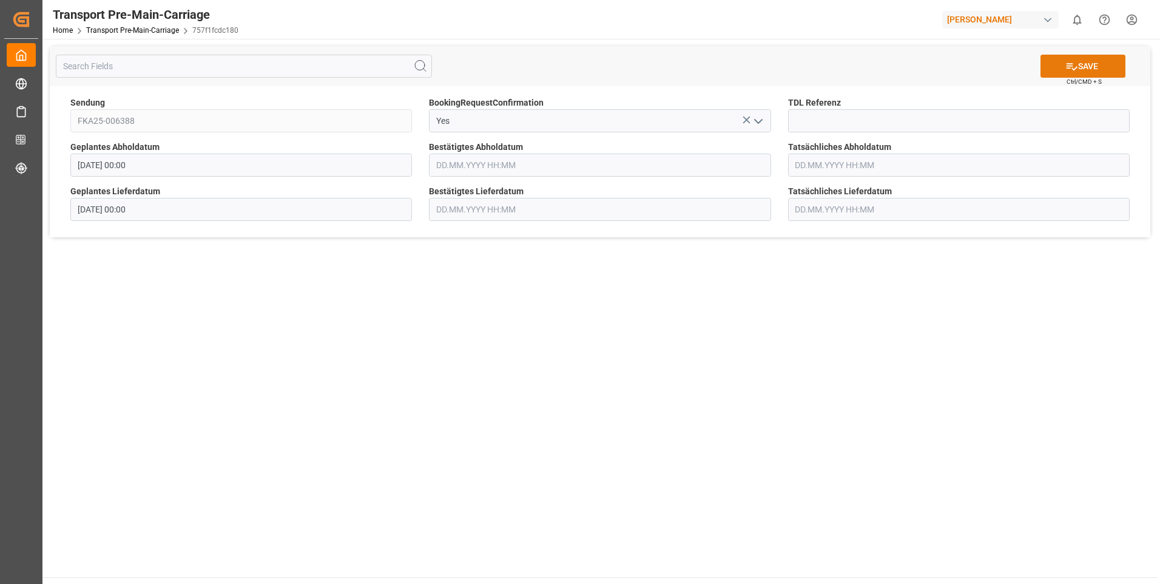  I want to click on span: Bestätigtes Lieferdatum, so click(476, 191).